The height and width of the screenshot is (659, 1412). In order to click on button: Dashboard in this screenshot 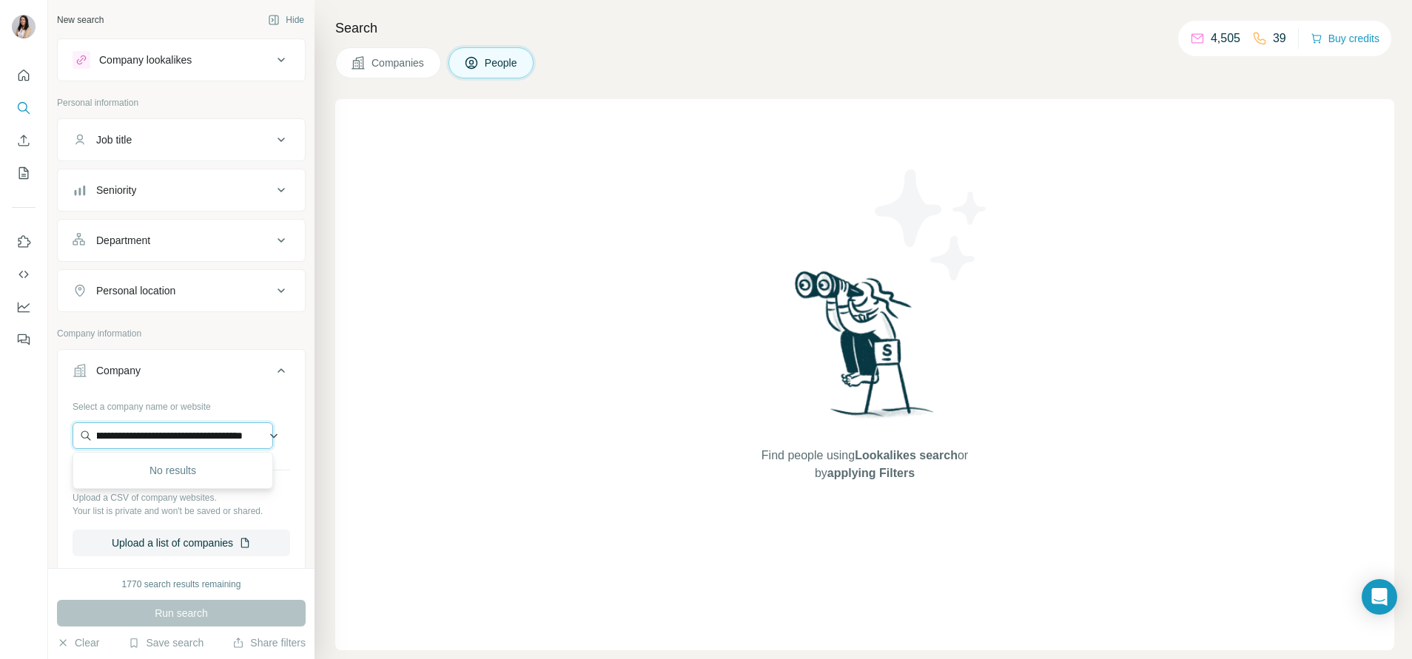, I will do `click(24, 307)`.